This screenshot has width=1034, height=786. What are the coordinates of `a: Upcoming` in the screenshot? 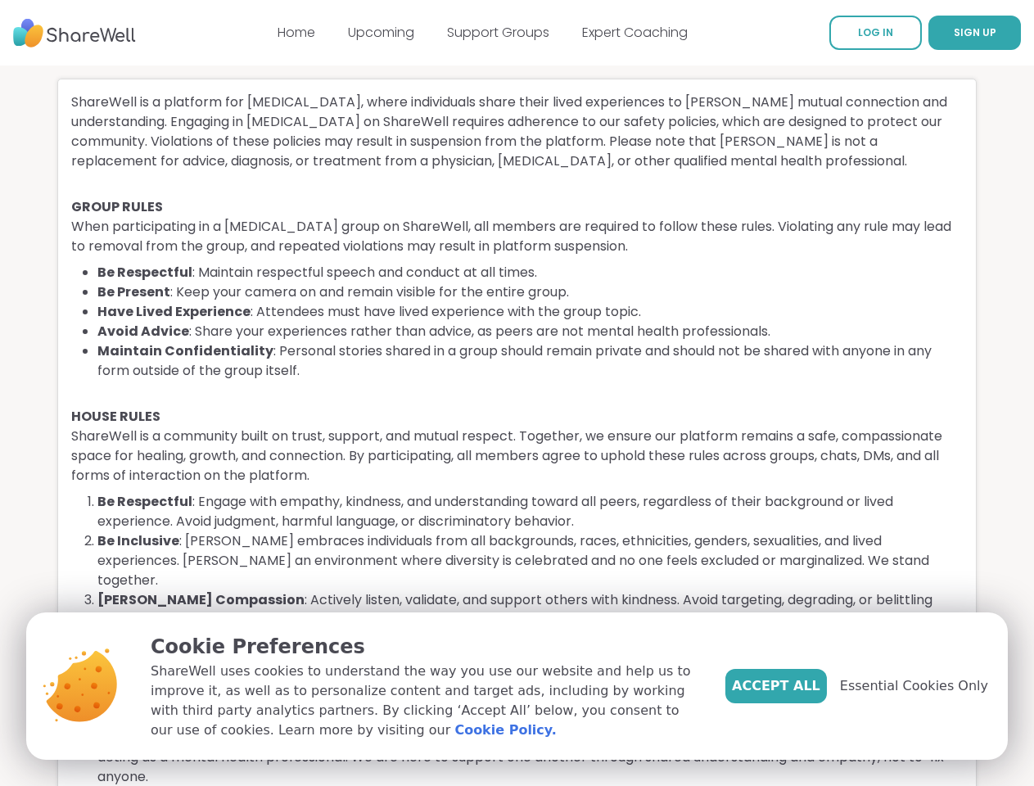 It's located at (381, 32).